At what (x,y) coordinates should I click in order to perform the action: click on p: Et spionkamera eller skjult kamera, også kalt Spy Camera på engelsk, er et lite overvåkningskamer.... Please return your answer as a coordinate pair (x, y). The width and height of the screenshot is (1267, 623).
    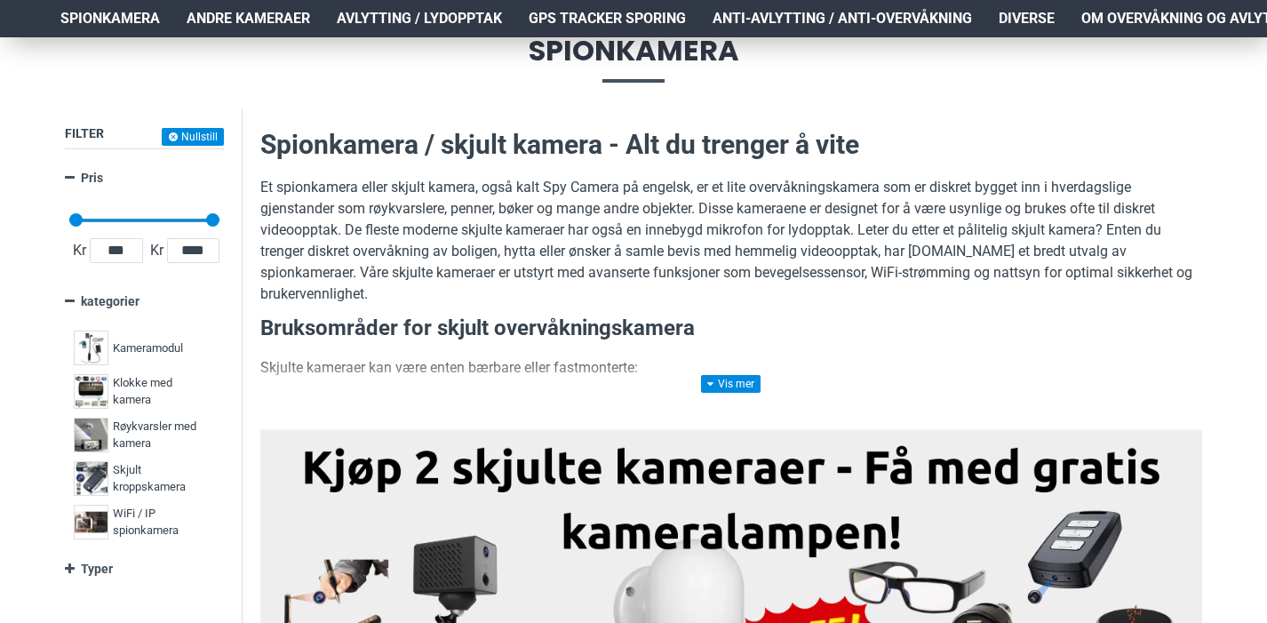
    Looking at the image, I should click on (731, 241).